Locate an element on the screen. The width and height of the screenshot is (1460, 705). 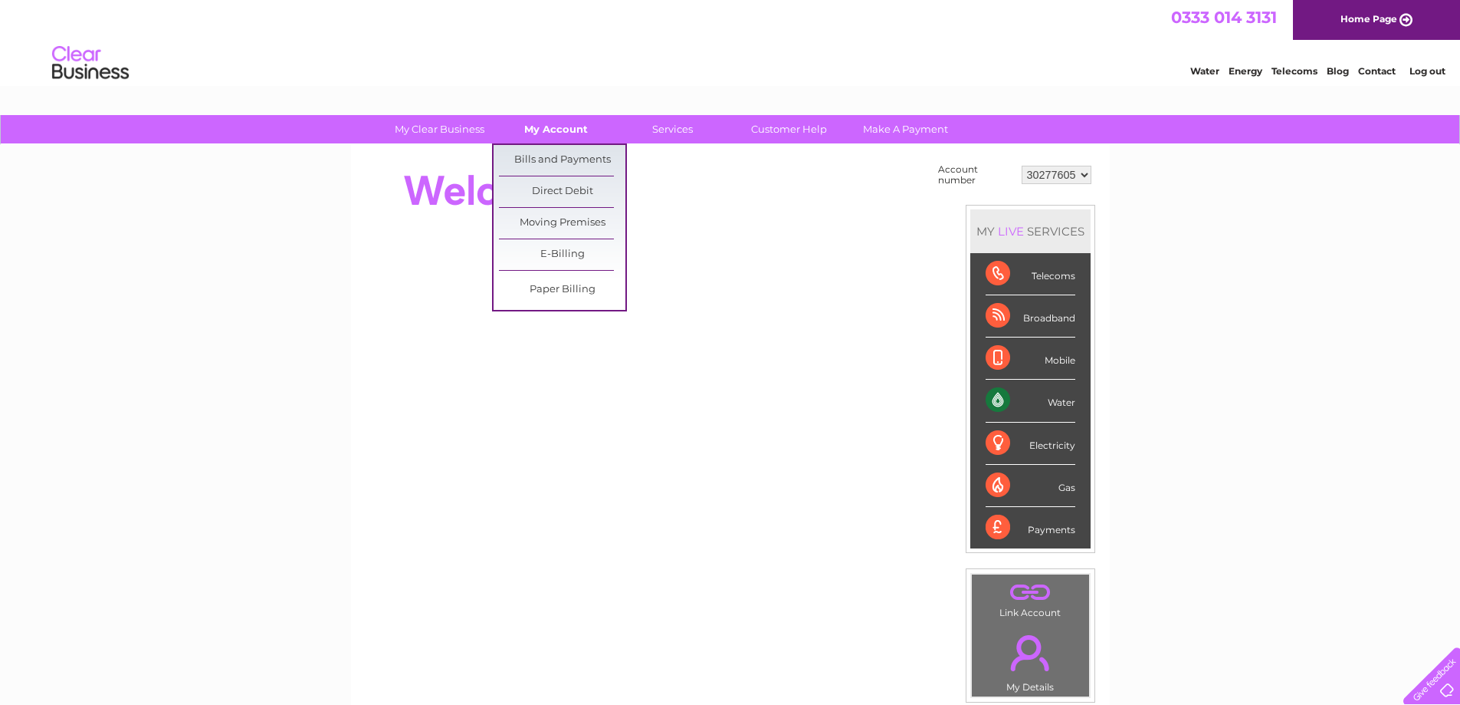
span: 0333 014 3131 is located at coordinates (1224, 17).